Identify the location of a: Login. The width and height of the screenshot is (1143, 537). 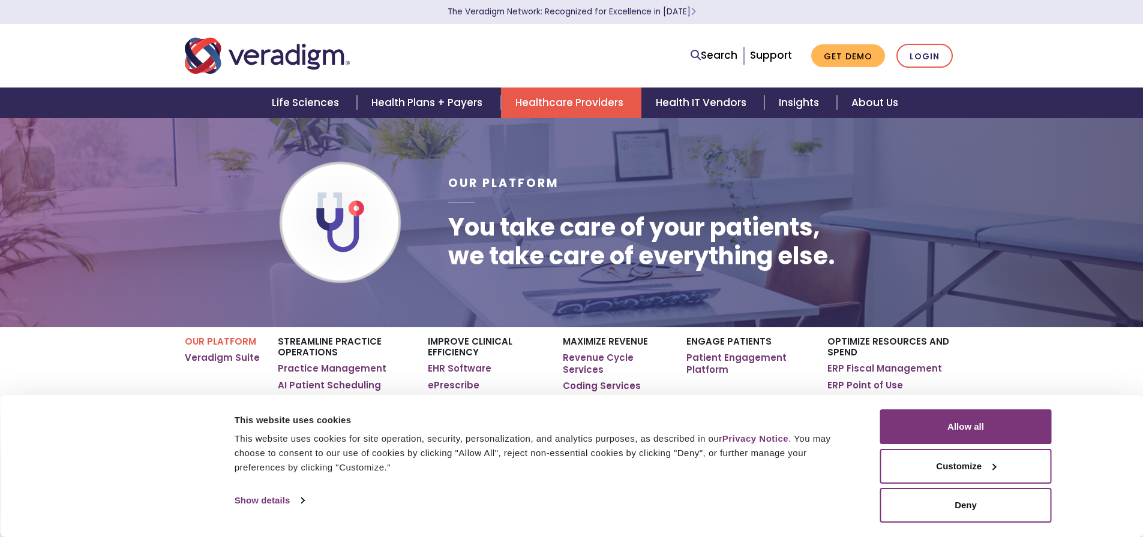
(924, 56).